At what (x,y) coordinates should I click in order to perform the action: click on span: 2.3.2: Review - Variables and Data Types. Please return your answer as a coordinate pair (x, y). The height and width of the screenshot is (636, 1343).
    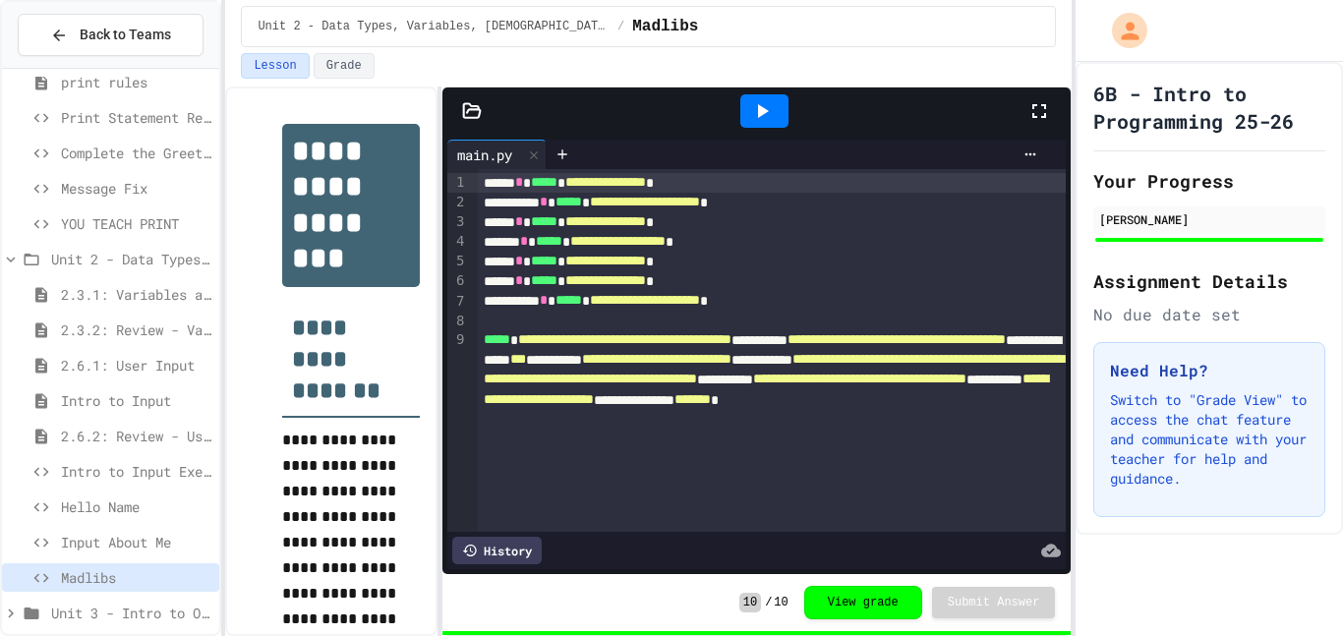
    Looking at the image, I should click on (136, 329).